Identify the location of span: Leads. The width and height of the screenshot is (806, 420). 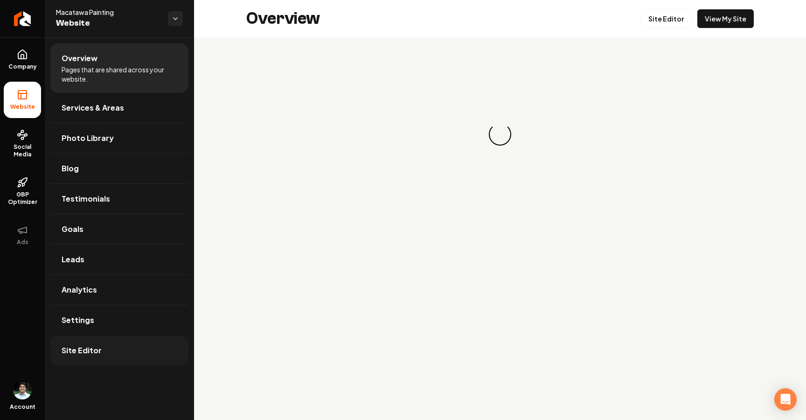
(73, 259).